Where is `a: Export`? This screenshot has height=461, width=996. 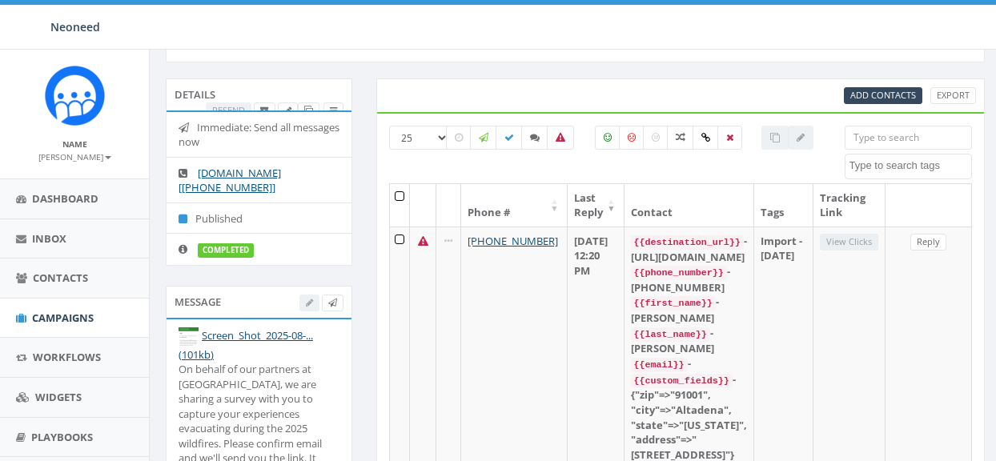
a: Export is located at coordinates (952, 95).